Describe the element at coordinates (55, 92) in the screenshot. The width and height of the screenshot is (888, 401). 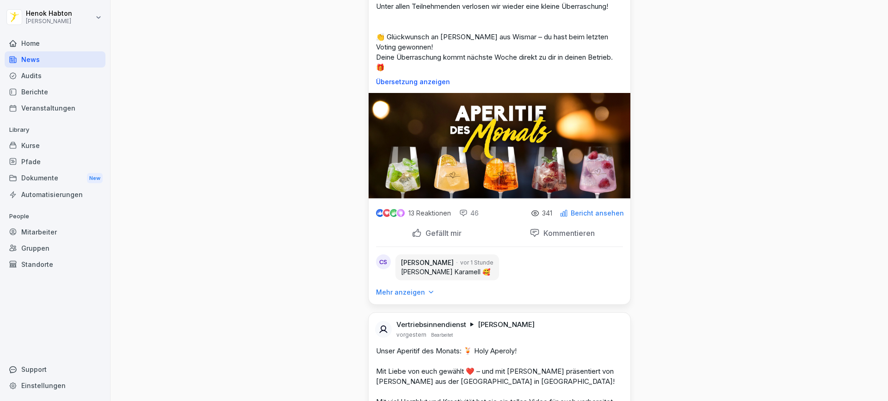
I see `div: Berichte` at that location.